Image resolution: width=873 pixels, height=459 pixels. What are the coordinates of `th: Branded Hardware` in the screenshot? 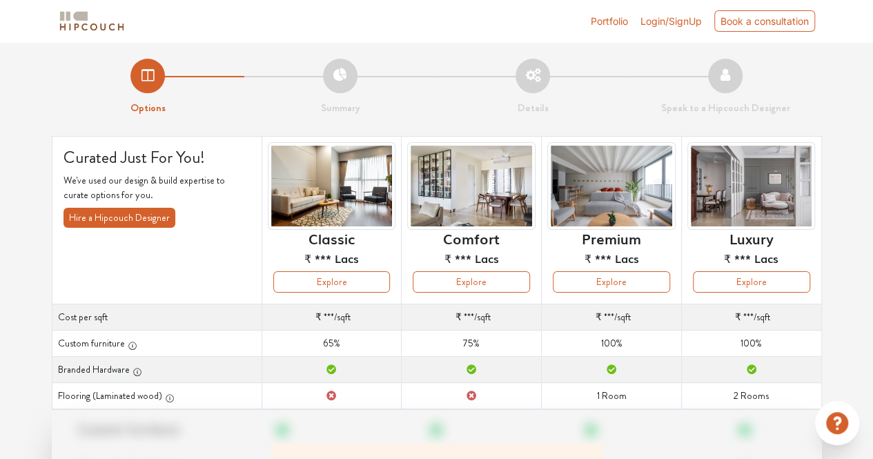 It's located at (157, 370).